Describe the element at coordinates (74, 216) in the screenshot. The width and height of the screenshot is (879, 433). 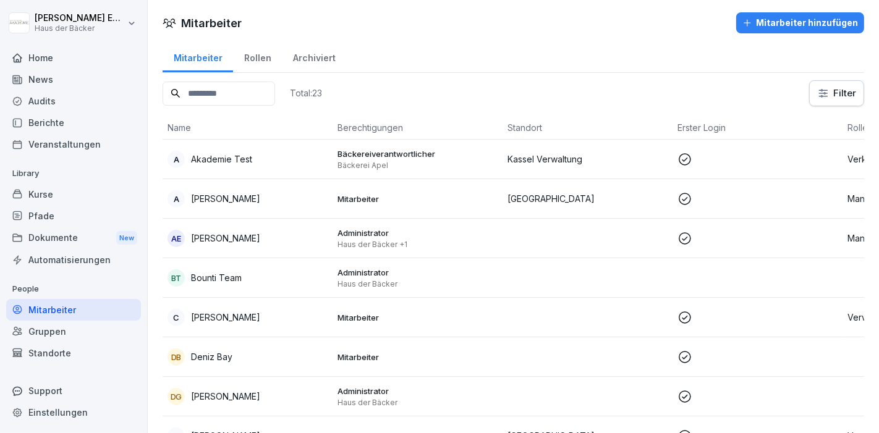
I see `div: Pfade` at that location.